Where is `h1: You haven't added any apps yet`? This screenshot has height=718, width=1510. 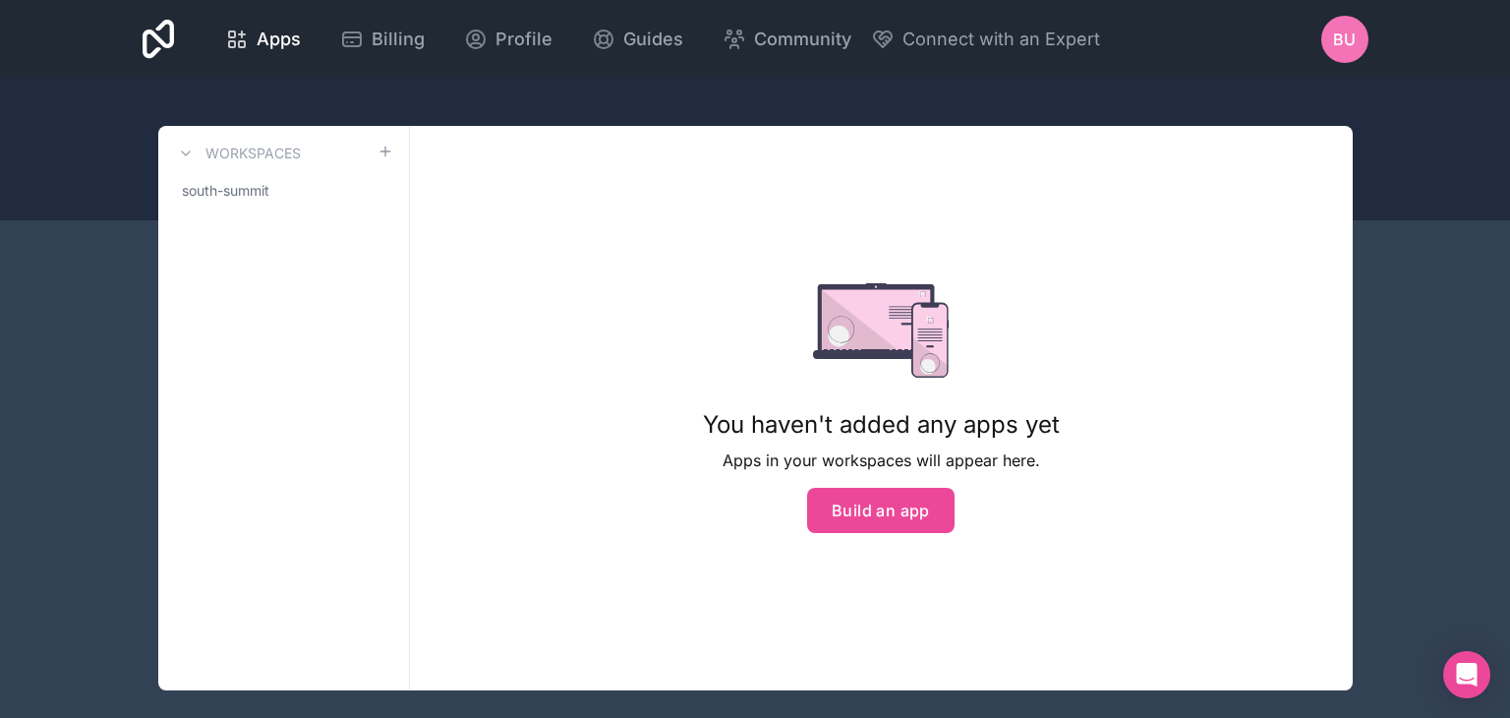
h1: You haven't added any apps yet is located at coordinates (881, 425).